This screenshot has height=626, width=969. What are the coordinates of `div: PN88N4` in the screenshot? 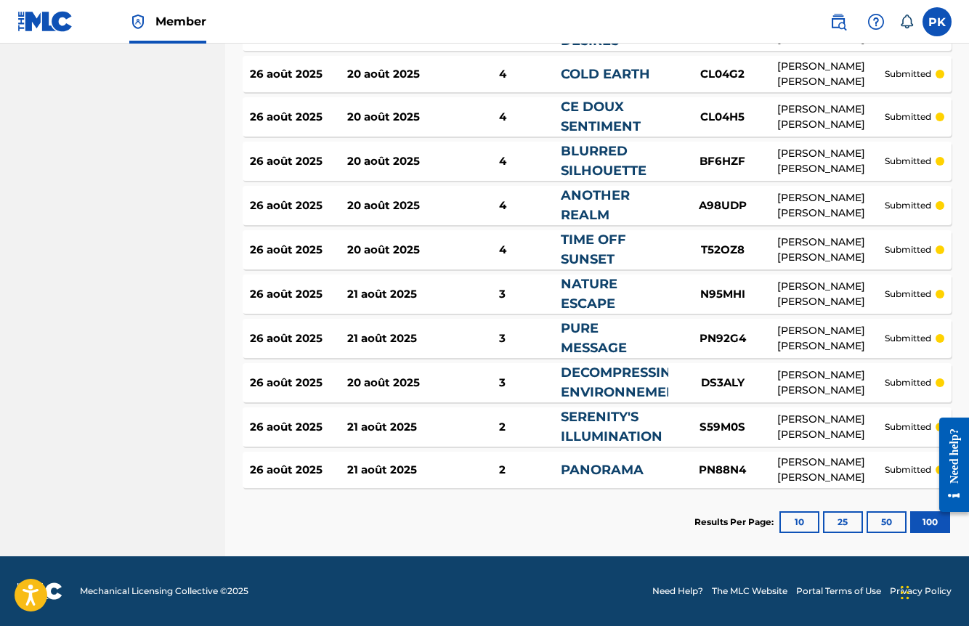 It's located at (723, 470).